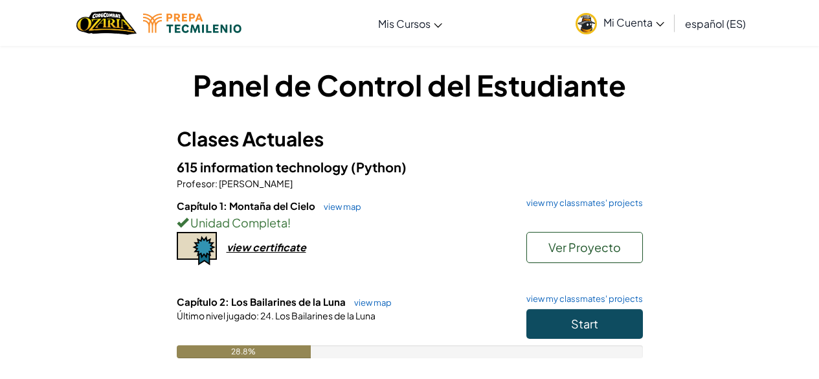  I want to click on span: Start, so click(585, 323).